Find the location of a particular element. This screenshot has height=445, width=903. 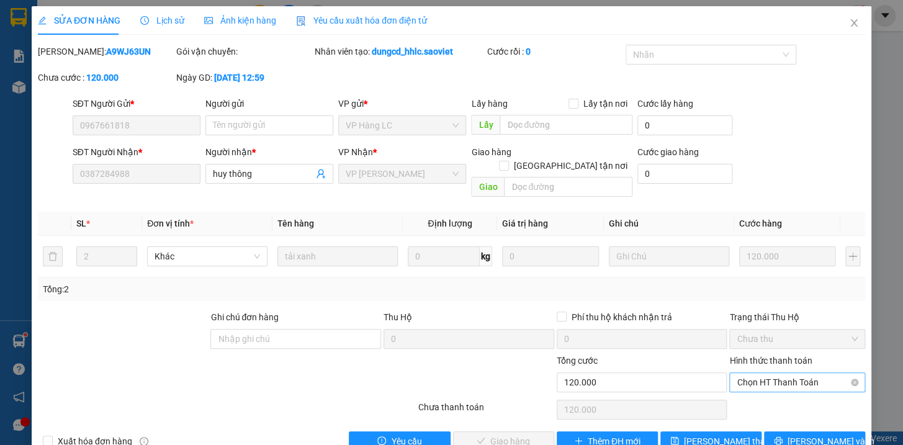

span: Đơn vị tính is located at coordinates (170, 224).